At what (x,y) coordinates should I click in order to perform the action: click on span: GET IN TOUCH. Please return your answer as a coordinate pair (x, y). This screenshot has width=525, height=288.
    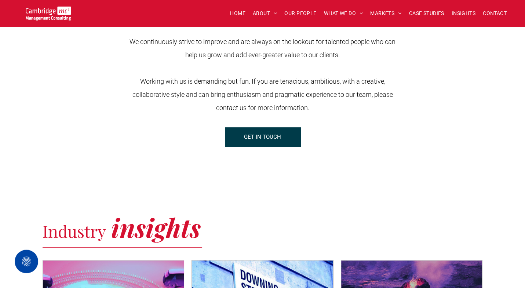
    Looking at the image, I should click on (262, 137).